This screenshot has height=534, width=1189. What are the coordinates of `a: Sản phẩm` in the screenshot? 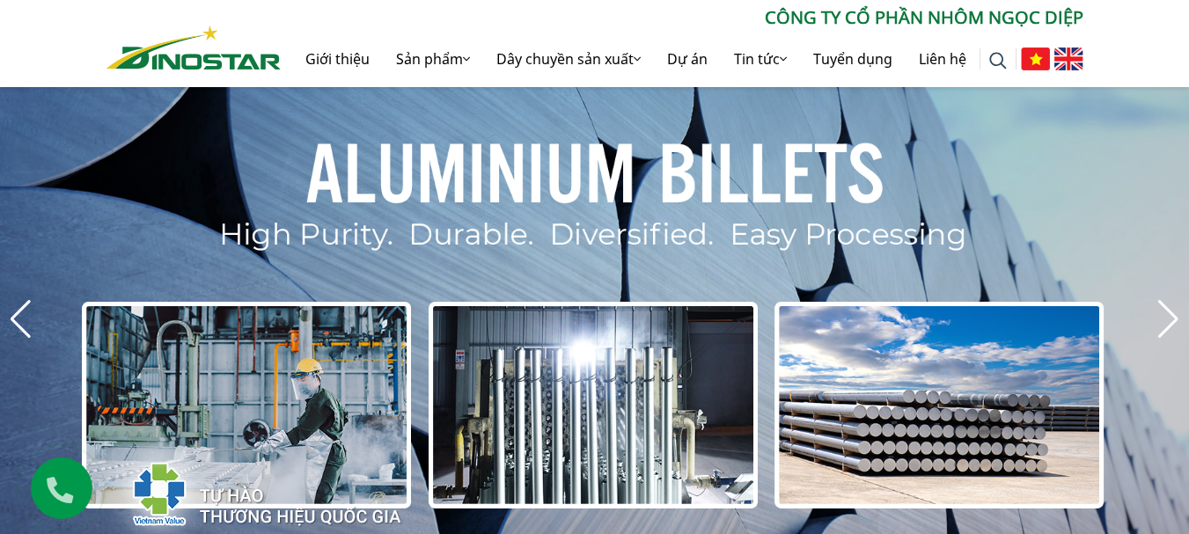 It's located at (433, 59).